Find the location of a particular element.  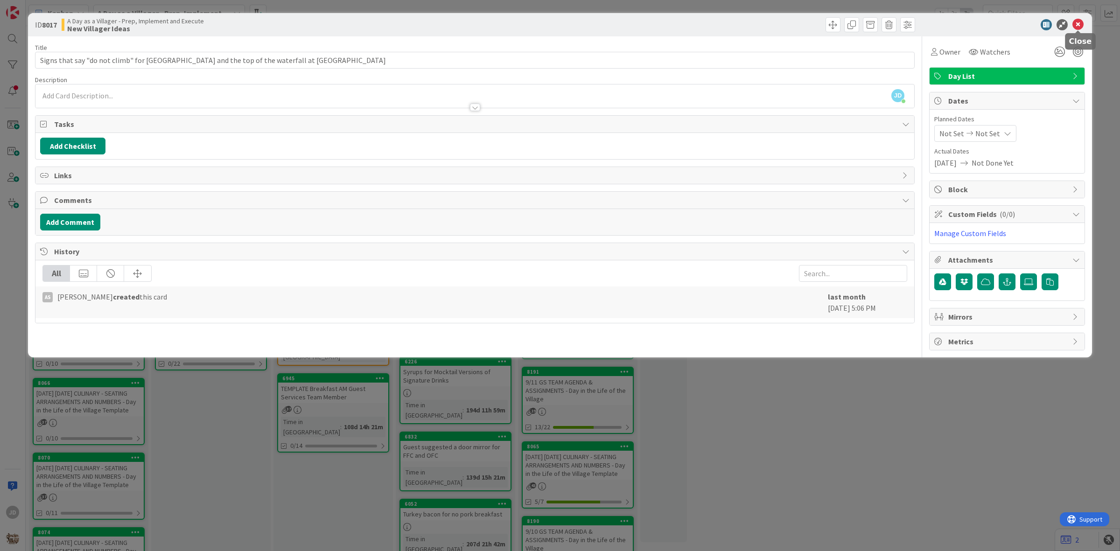

span: Metrics is located at coordinates (1008, 342).